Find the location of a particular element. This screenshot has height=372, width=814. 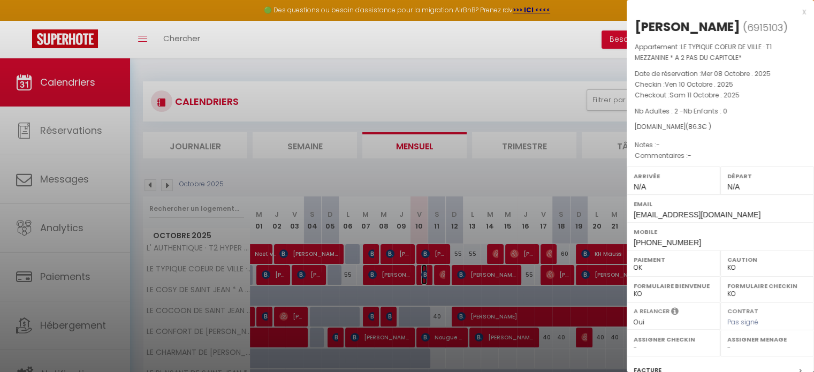

label: Assigner Checkin is located at coordinates (673, 339).